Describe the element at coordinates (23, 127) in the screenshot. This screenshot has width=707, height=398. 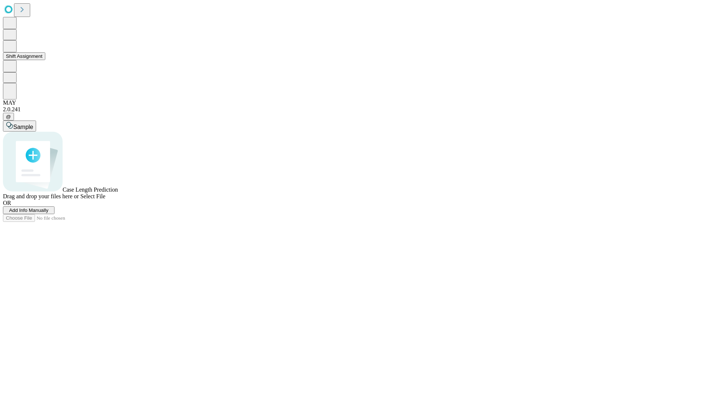
I see `span: Sample` at that location.